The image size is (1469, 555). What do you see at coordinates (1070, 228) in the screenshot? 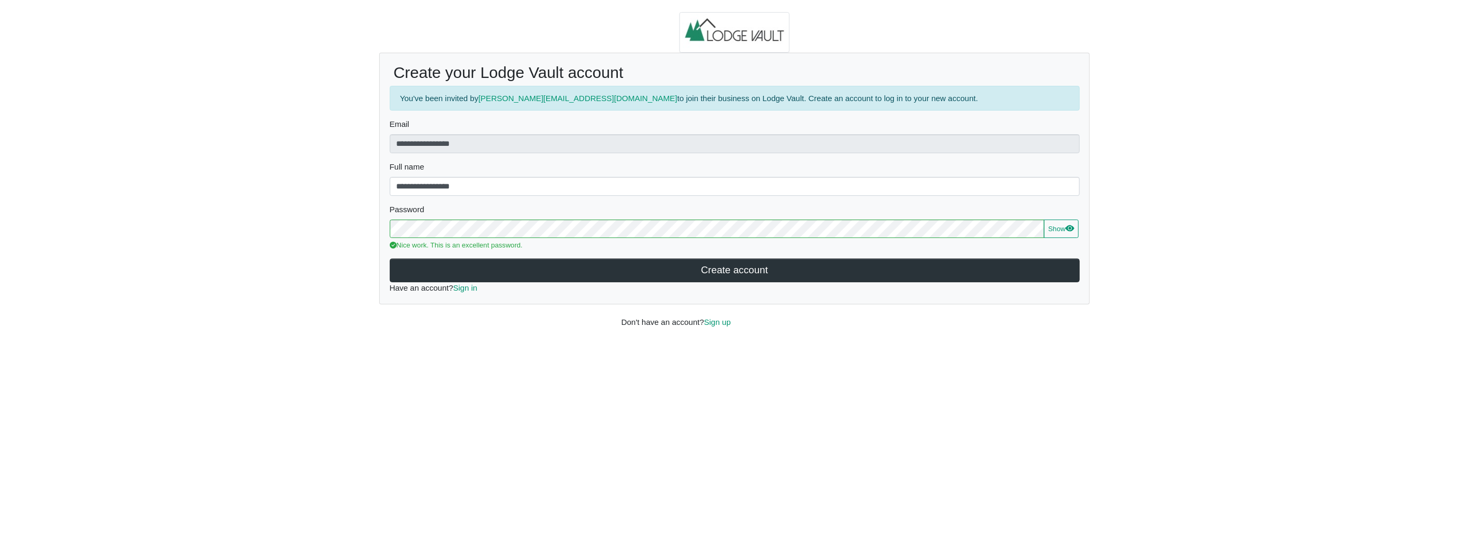
I see `svg: eye fill` at bounding box center [1070, 228].